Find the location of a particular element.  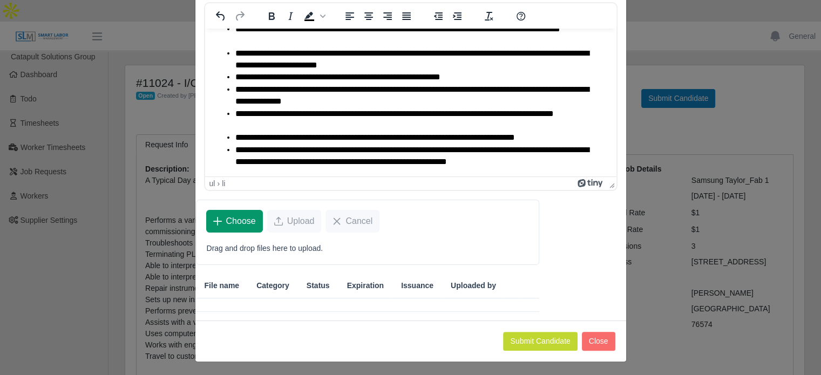

button: Cancel is located at coordinates (352, 221).